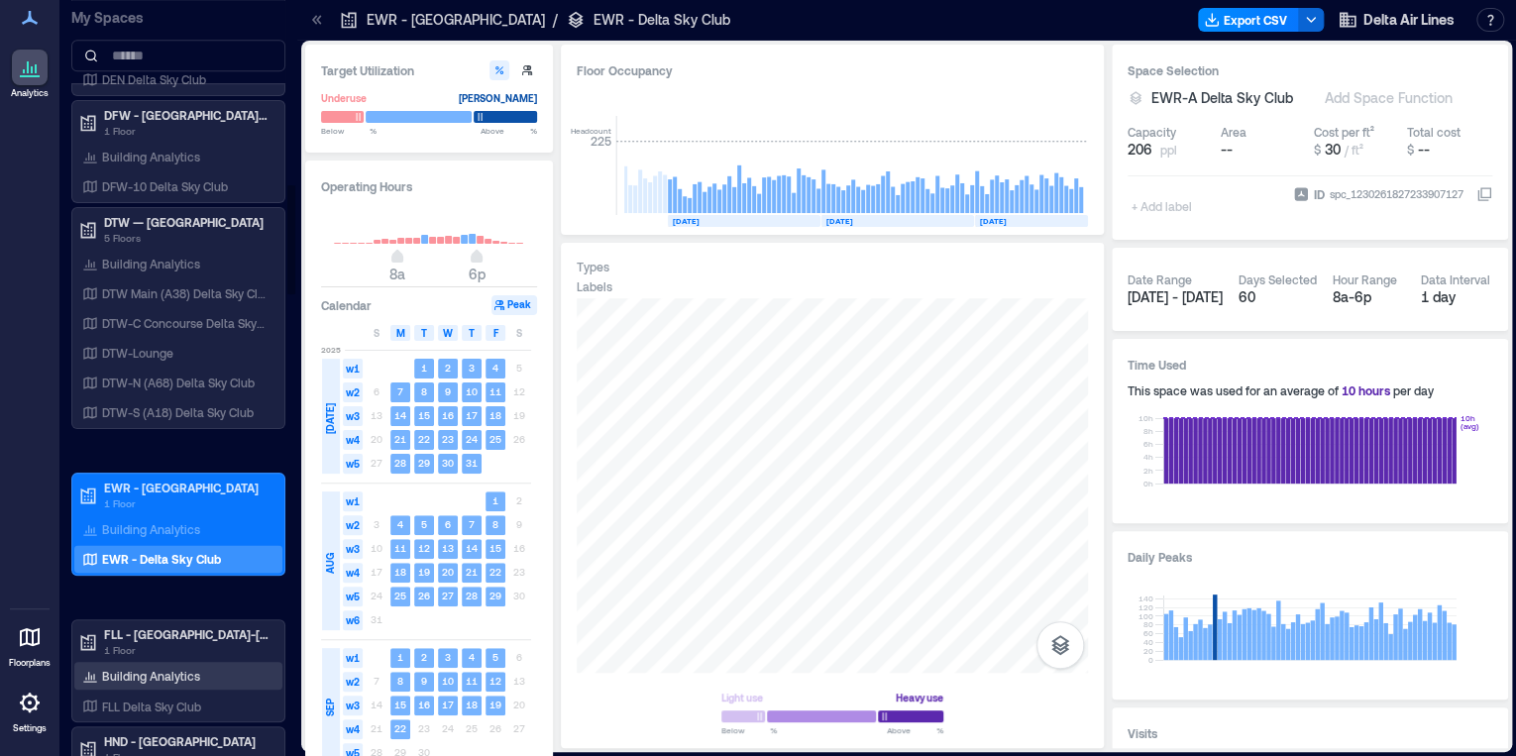 This screenshot has height=756, width=1516. Describe the element at coordinates (154, 79) in the screenshot. I see `p: DEN Delta Sky Club` at that location.